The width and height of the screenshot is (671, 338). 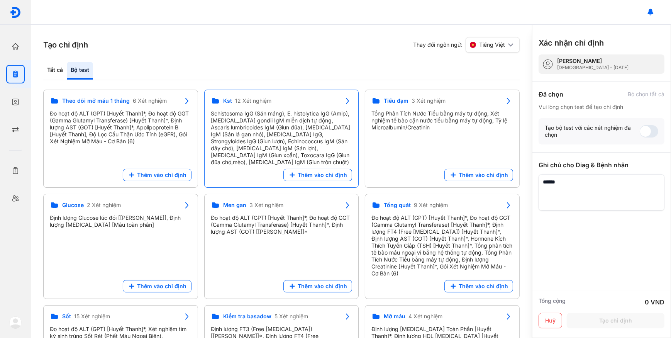 I want to click on span: Men gan, so click(x=235, y=205).